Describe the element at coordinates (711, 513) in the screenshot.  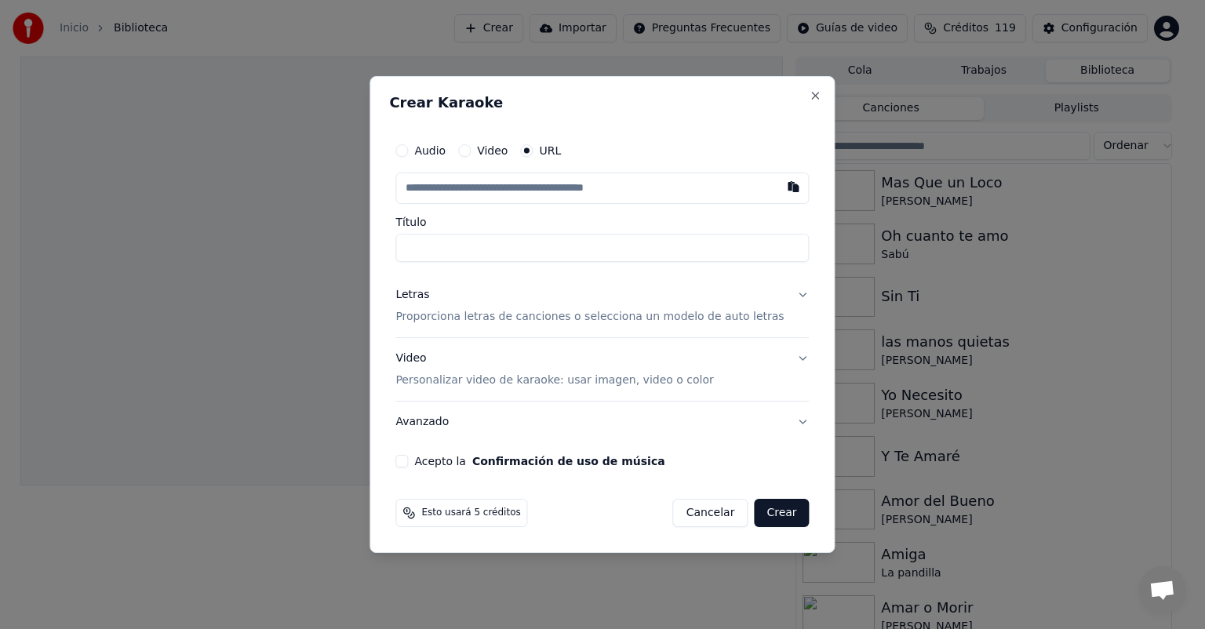
I see `button: Cancelar` at that location.